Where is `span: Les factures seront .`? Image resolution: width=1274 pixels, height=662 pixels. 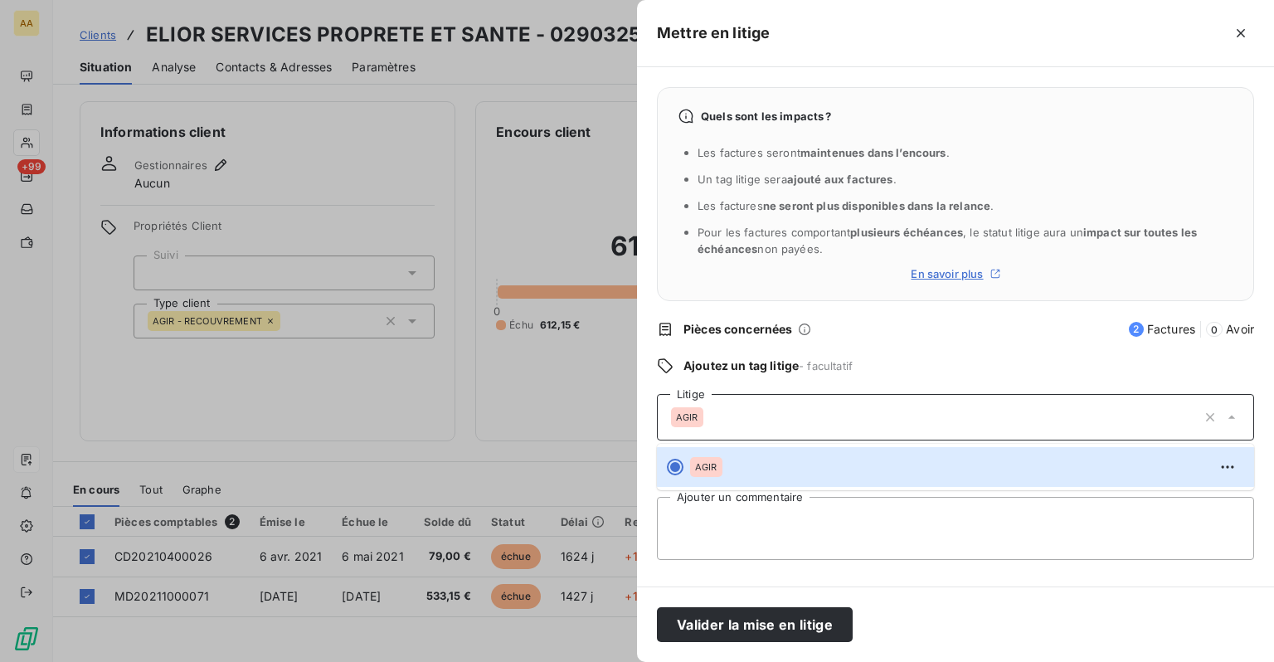
span: Les factures seront . is located at coordinates (824, 153).